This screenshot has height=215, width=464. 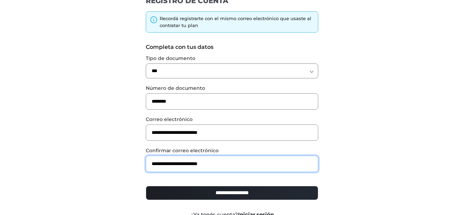 What do you see at coordinates (232, 151) in the screenshot?
I see `label: Confirmar correo electrónico` at bounding box center [232, 151].